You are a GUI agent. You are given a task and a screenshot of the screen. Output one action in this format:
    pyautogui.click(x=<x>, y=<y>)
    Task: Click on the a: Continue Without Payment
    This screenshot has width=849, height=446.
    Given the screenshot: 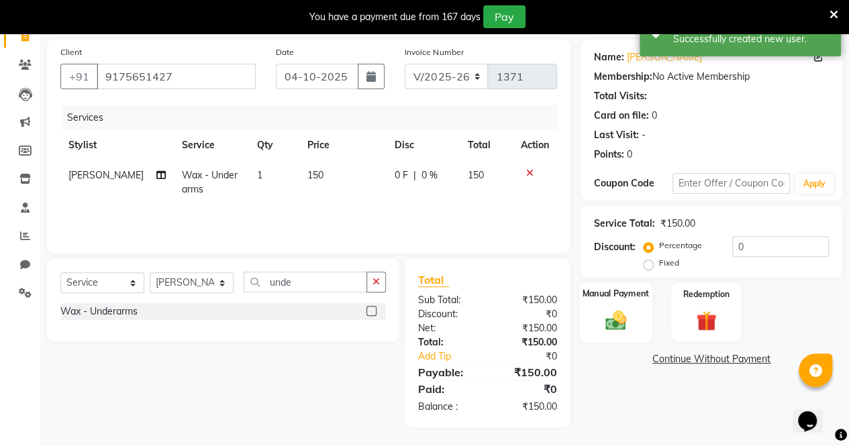 What is the action you would take?
    pyautogui.click(x=711, y=359)
    